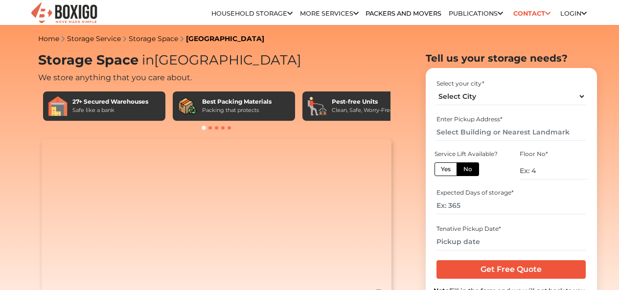  What do you see at coordinates (553, 154) in the screenshot?
I see `div: Floor No` at bounding box center [553, 154].